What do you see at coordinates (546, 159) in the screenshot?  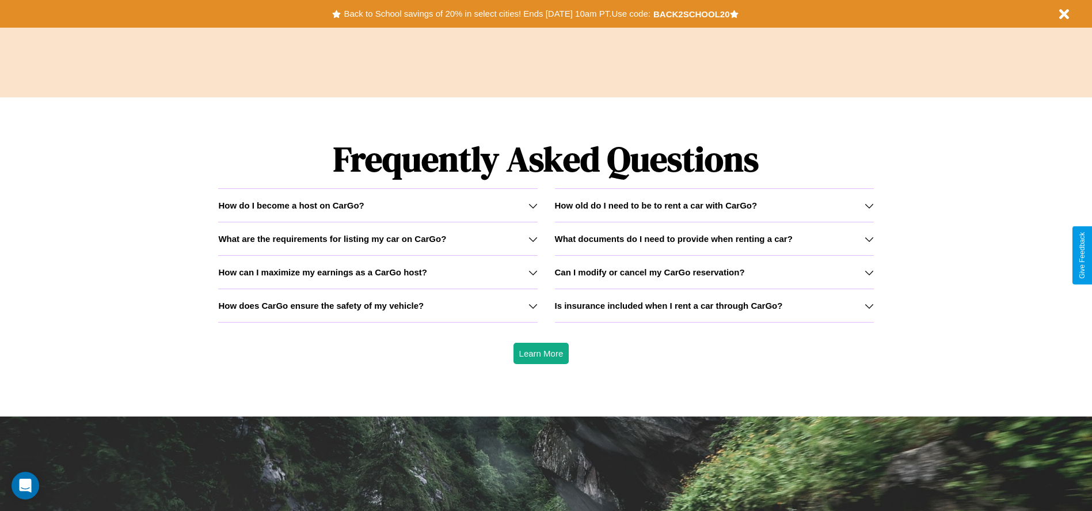 I see `h1: Frequently Asked Questions` at bounding box center [546, 159].